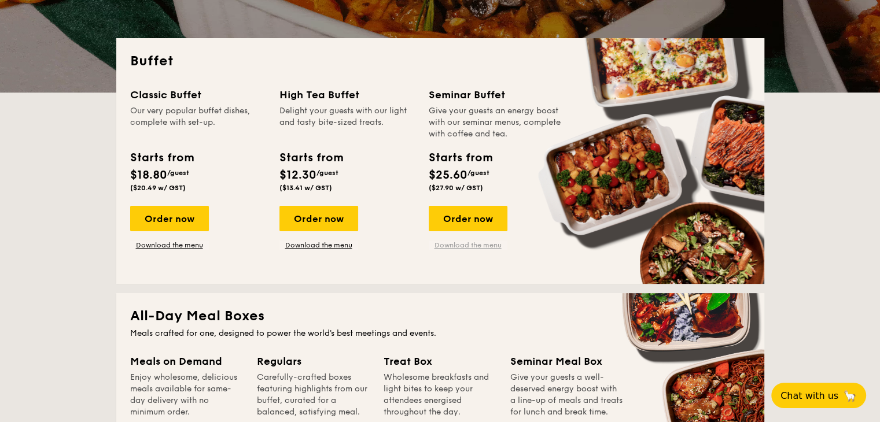 The image size is (880, 422). Describe the element at coordinates (566, 362) in the screenshot. I see `div: Seminar Meal Box` at that location.